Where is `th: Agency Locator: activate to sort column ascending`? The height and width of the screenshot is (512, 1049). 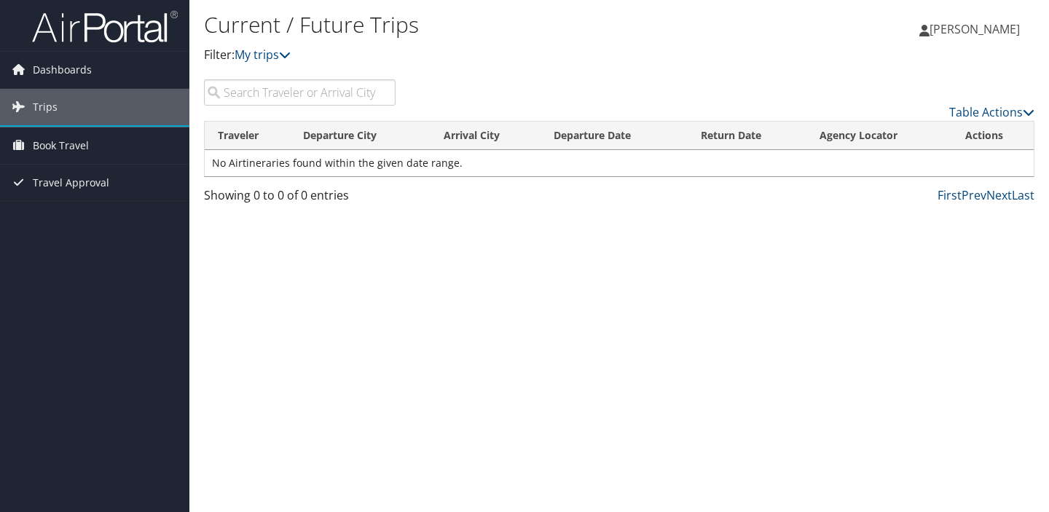 th: Agency Locator: activate to sort column ascending is located at coordinates (879, 135).